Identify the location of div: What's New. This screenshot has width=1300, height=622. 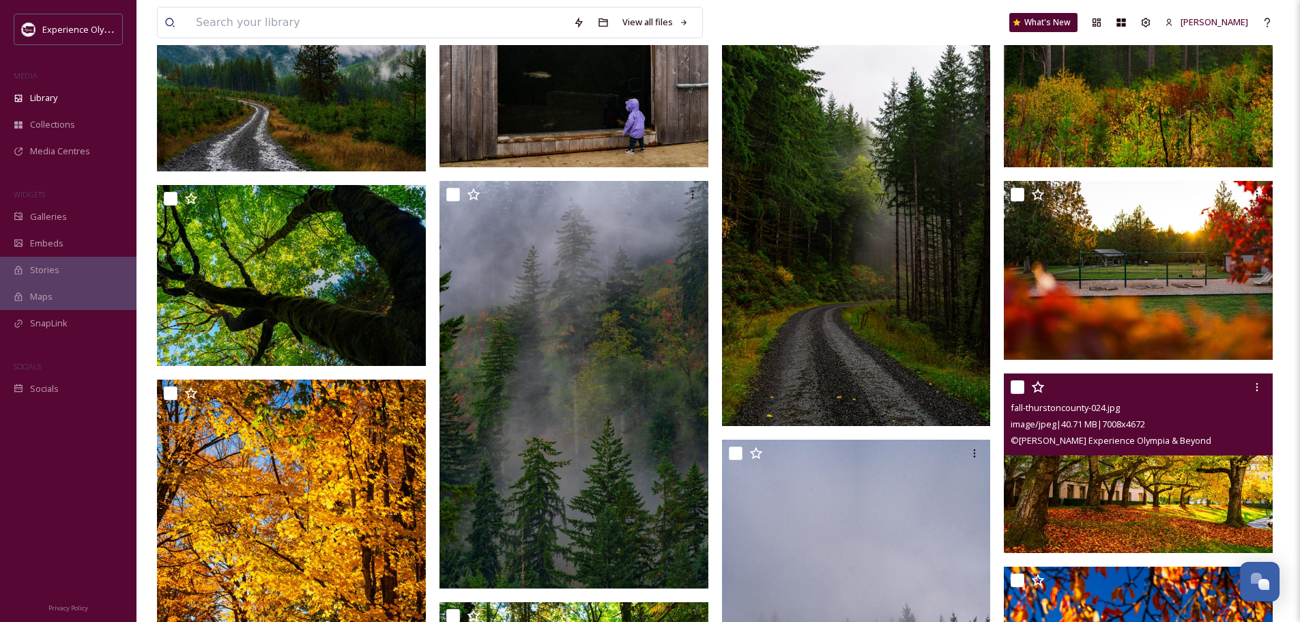
(1044, 23).